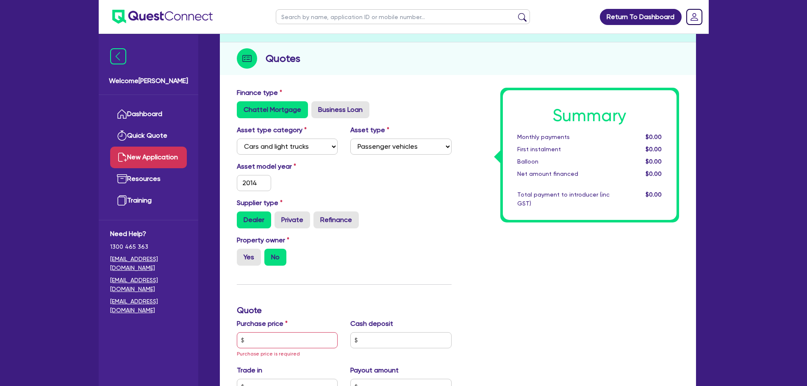 The width and height of the screenshot is (807, 386). What do you see at coordinates (292, 220) in the screenshot?
I see `label: Private` at bounding box center [292, 220].